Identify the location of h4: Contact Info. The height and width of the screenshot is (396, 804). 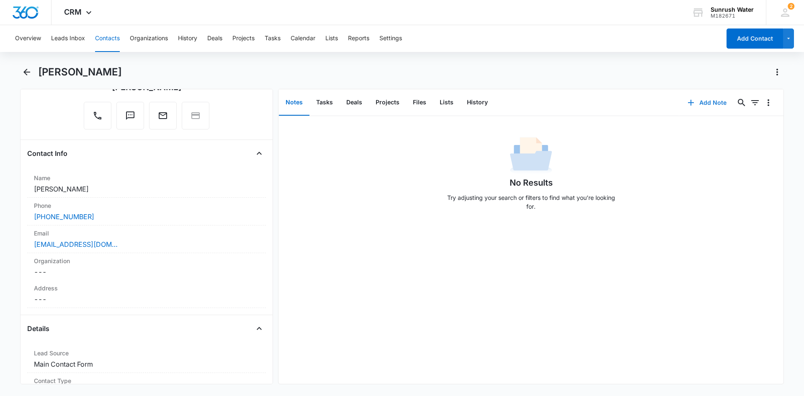
(47, 153).